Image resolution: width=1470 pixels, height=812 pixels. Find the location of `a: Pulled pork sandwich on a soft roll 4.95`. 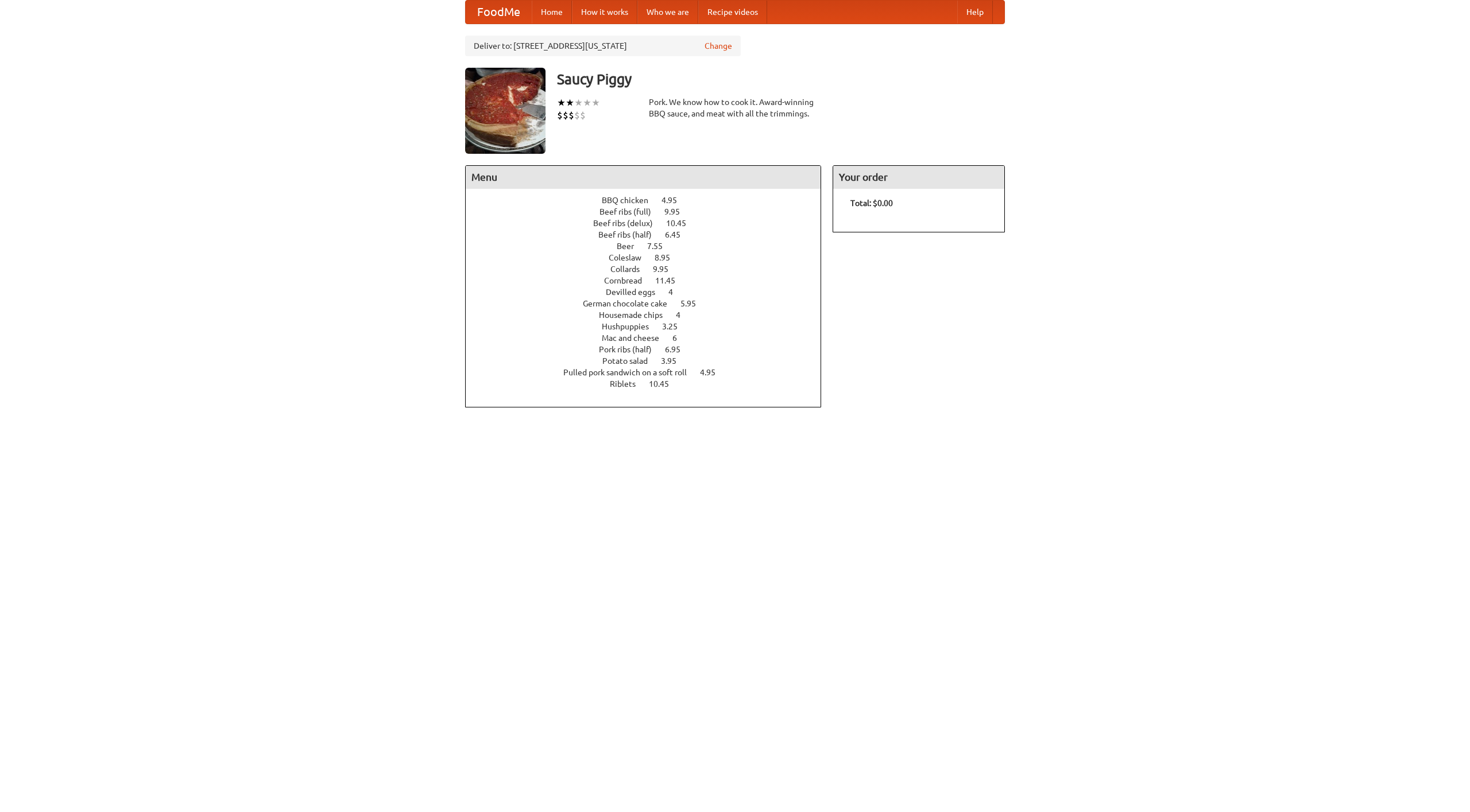

a: Pulled pork sandwich on a soft roll 4.95 is located at coordinates (650, 373).